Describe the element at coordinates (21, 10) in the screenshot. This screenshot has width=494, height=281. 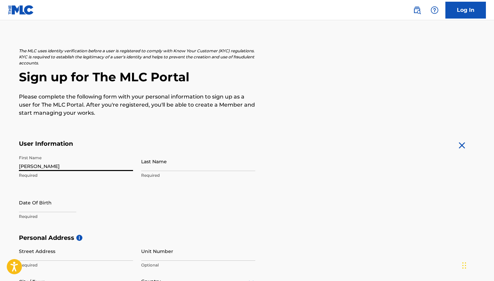
I see `img: MLC Logo` at that location.